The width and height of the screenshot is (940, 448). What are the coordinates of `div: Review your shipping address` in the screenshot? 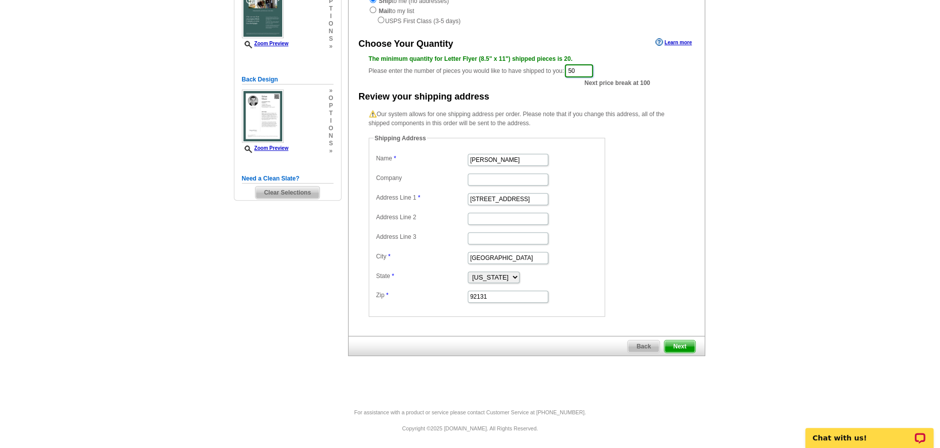 It's located at (424, 97).